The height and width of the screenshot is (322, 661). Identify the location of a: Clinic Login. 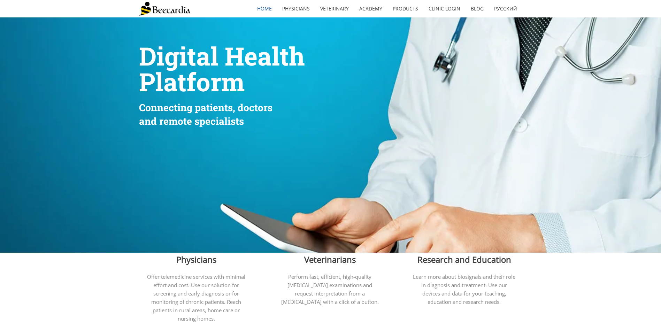
(444, 9).